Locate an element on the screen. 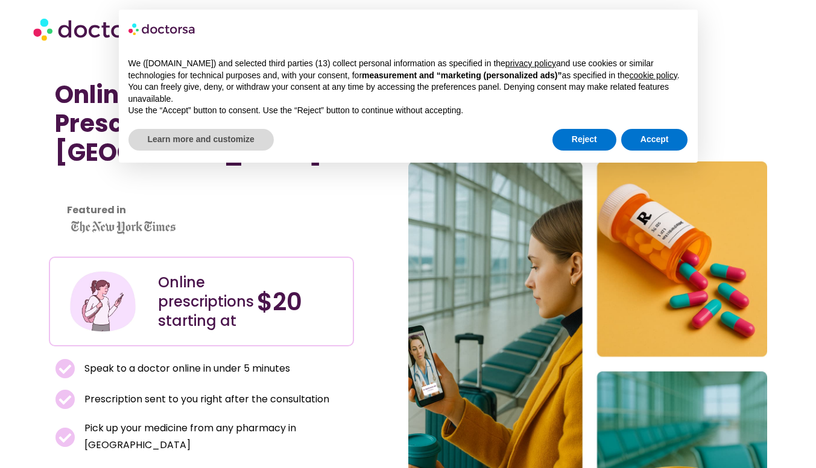  p: Use the “Accept” button to consent. Use the “Reject” button to continue without accepting. is located at coordinates (408, 111).